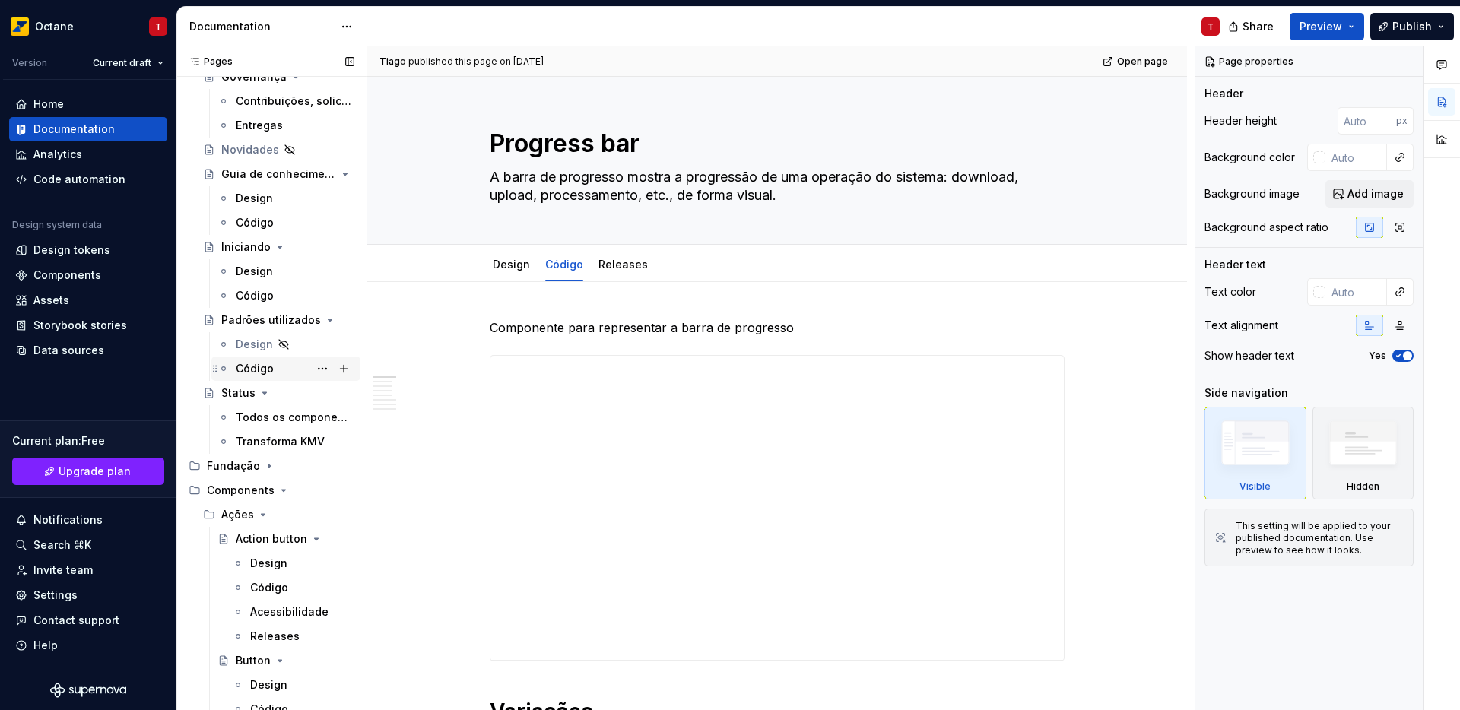 The image size is (1460, 710). What do you see at coordinates (259, 125) in the screenshot?
I see `div: Entregas` at bounding box center [259, 125].